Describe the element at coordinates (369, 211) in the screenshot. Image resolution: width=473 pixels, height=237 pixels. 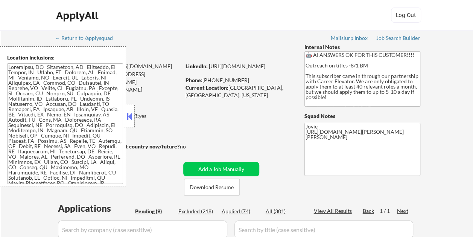
I see `div: Back` at that location.